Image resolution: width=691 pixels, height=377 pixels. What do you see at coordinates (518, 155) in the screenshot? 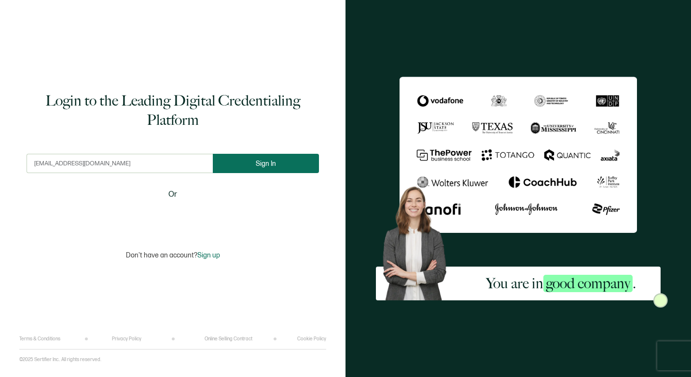
I see `img: Sertifier Login - You are in <span class="strong-h">good company</span>.` at bounding box center [518, 155].